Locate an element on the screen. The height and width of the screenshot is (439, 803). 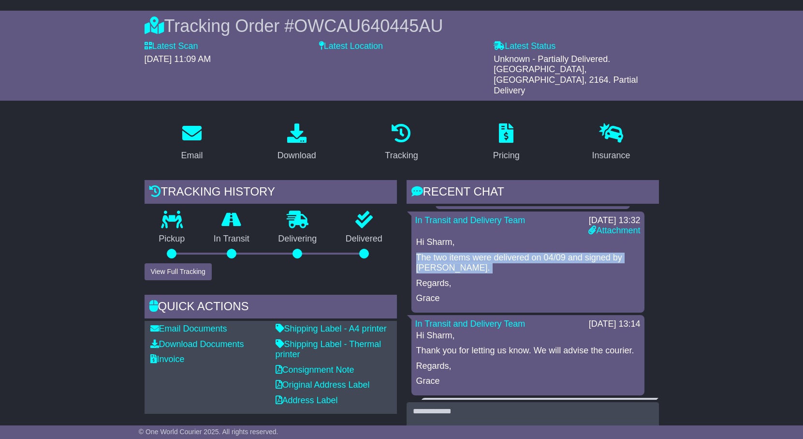
a: Tracking is located at coordinates (401, 143).